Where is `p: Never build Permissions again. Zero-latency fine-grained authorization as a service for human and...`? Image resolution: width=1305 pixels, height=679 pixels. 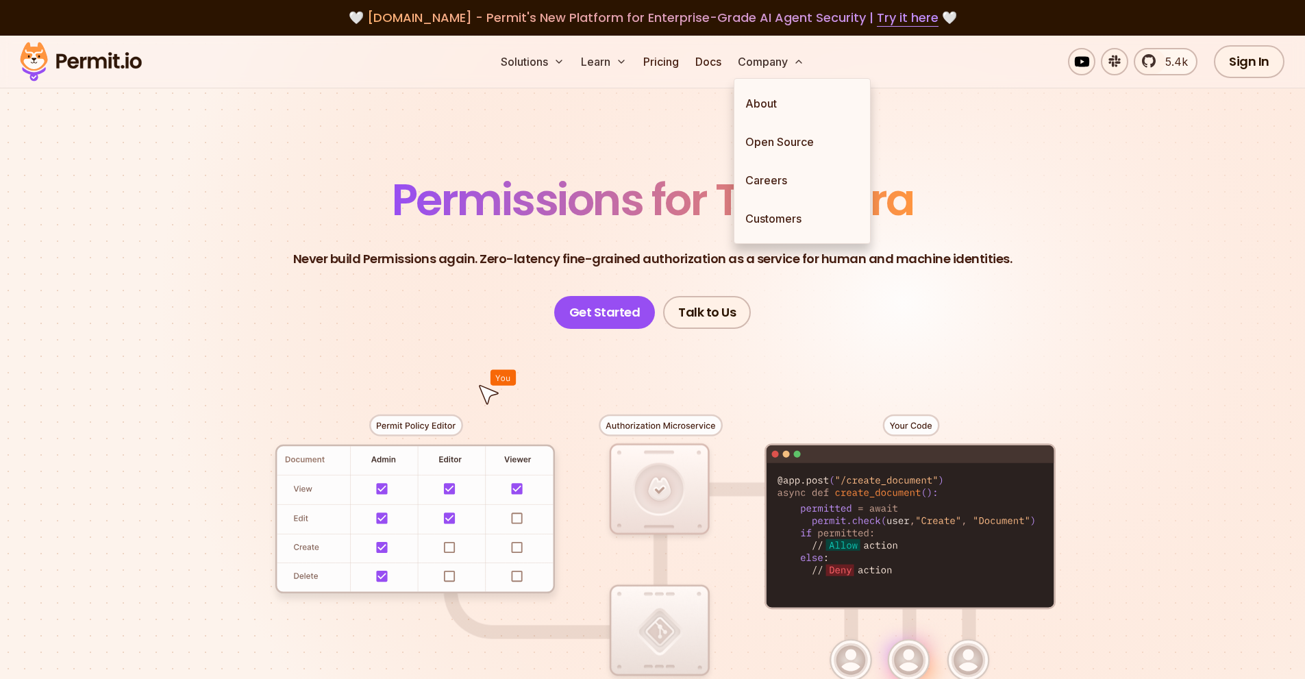
p: Never build Permissions again. Zero-latency fine-grained authorization as a service for human and... is located at coordinates (653, 259).